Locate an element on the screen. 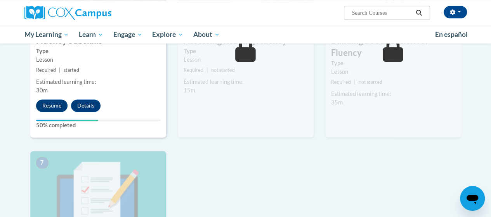 This screenshot has height=217, width=491. span: 35m is located at coordinates (337, 102).